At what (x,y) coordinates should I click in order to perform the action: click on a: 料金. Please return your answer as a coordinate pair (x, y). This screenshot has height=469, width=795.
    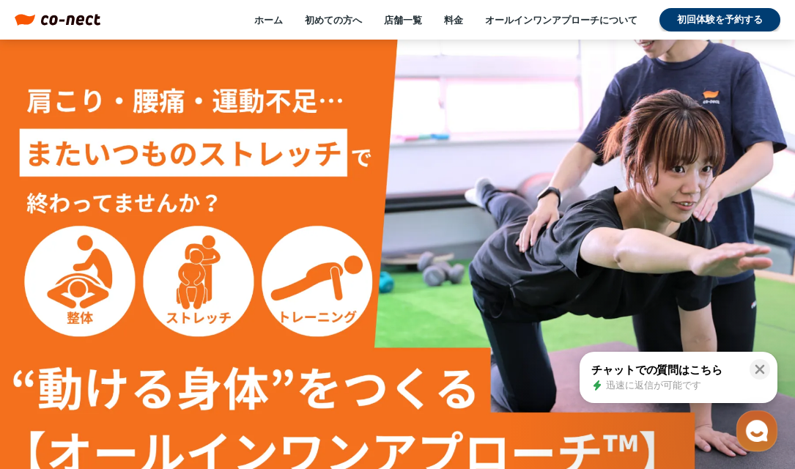
    Looking at the image, I should click on (454, 20).